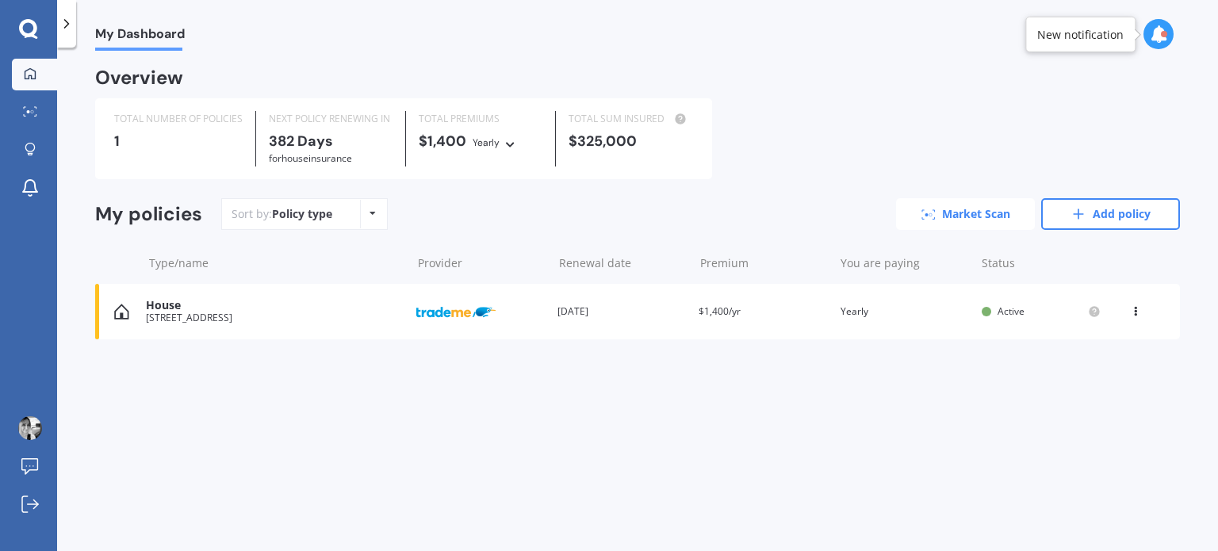 The image size is (1218, 551). I want to click on div: New notification, so click(1080, 34).